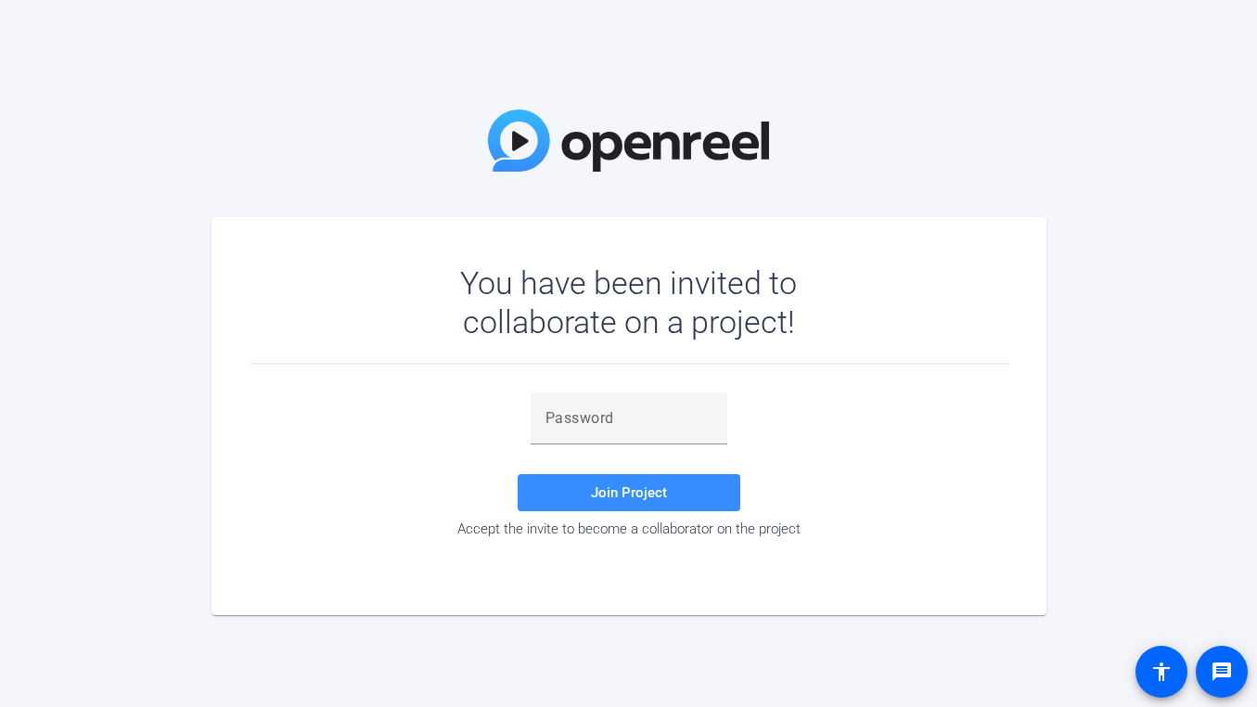  I want to click on div: Accept the invite to become a collaborator on the project, so click(629, 529).